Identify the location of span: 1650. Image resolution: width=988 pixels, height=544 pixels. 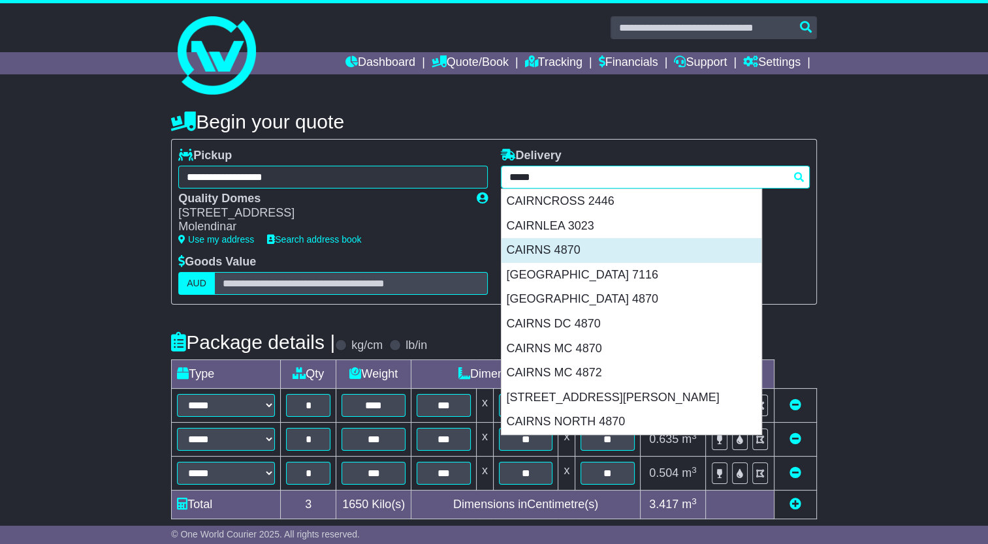
(355, 505).